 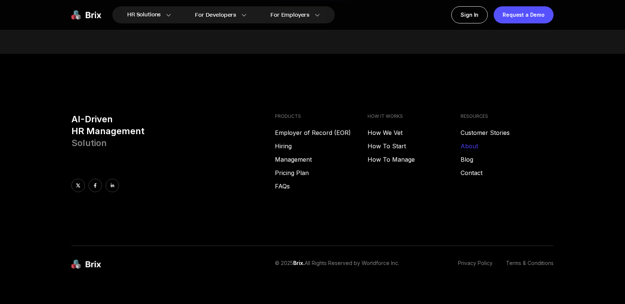 I want to click on a: How To Start, so click(x=414, y=146).